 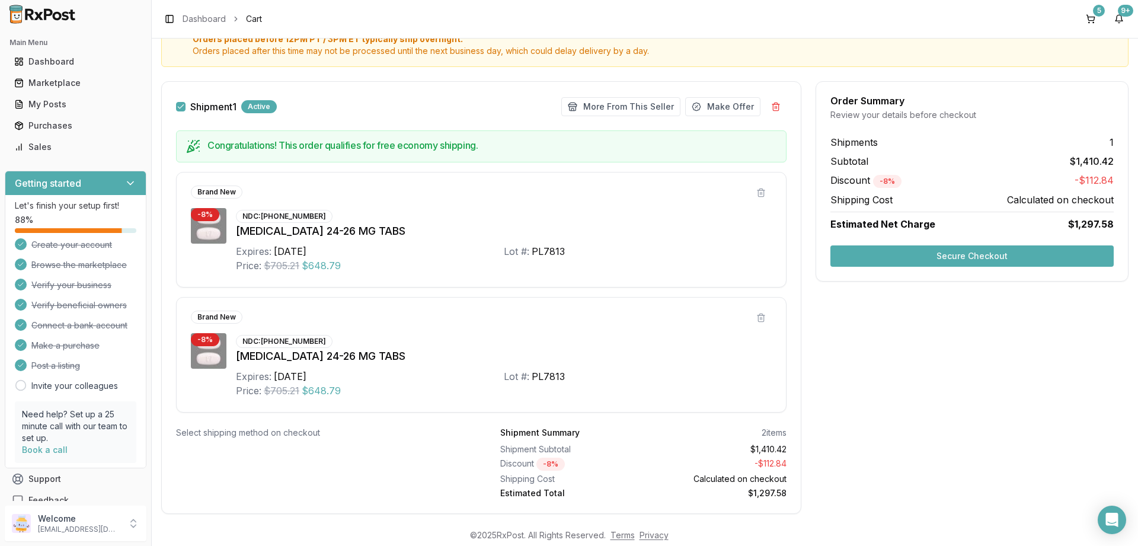 I want to click on div: Sales, so click(x=75, y=147).